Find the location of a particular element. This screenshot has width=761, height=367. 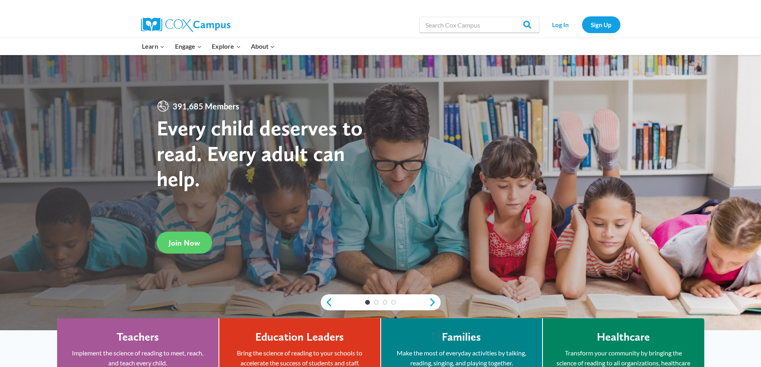

a: 3 is located at coordinates (385, 302).